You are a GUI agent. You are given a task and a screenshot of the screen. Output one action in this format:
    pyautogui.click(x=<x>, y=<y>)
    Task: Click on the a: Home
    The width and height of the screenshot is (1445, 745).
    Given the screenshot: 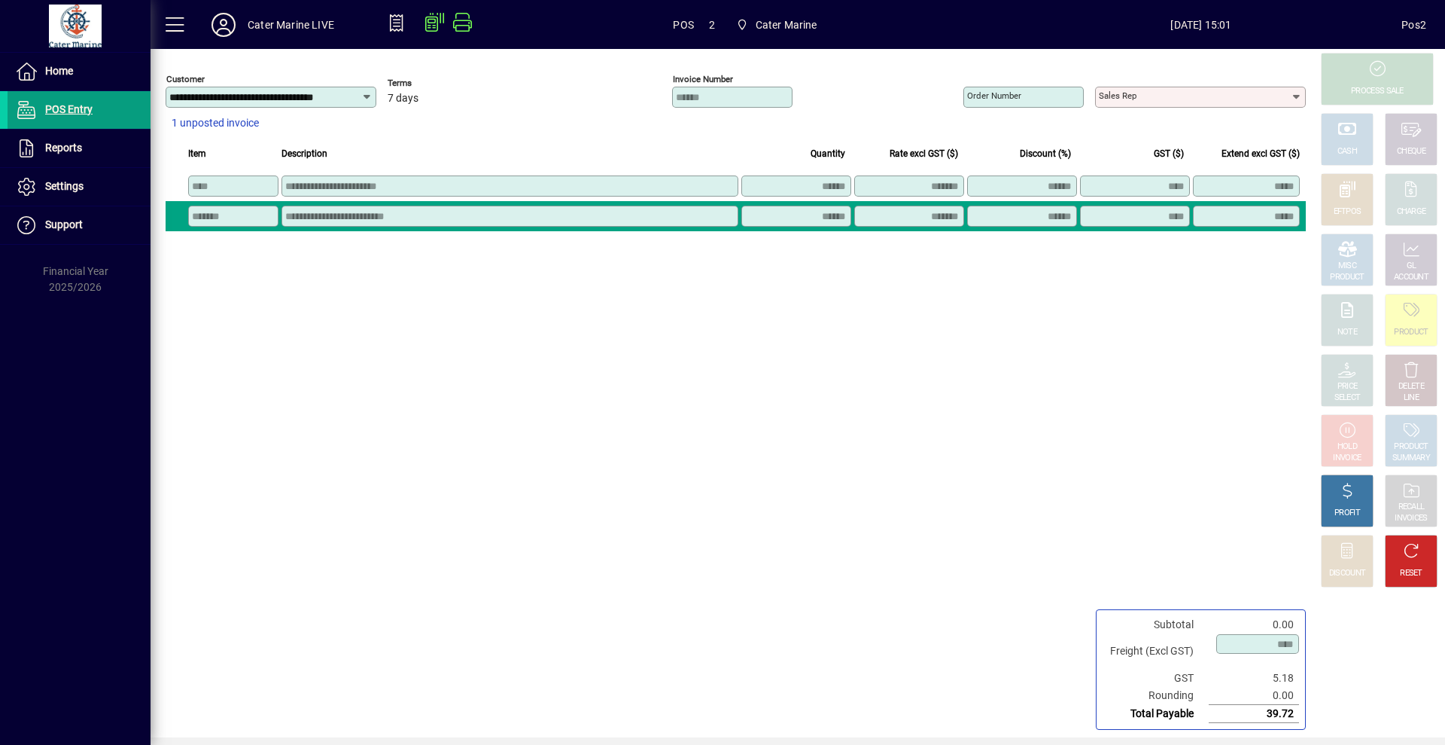 What is the action you would take?
    pyautogui.click(x=79, y=72)
    